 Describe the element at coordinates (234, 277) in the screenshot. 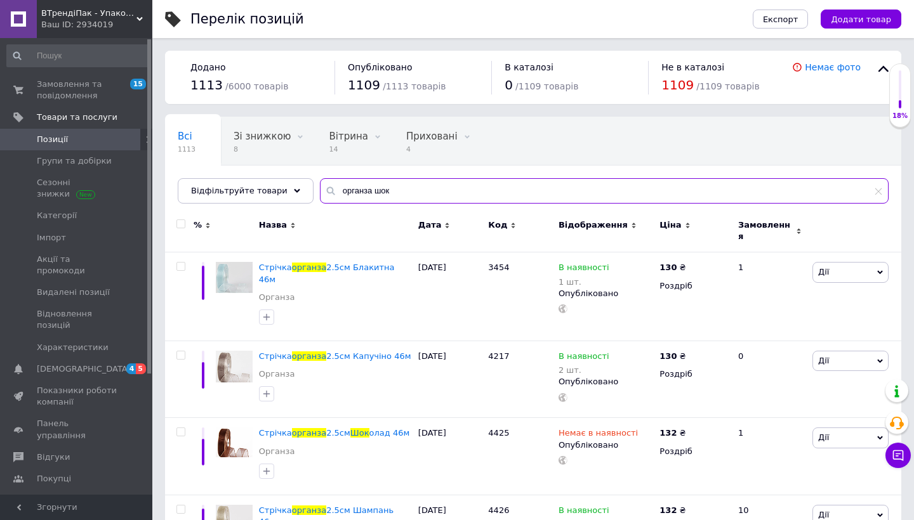

I see `img: Стрічка органза 2.5см Блакитна 46м` at that location.